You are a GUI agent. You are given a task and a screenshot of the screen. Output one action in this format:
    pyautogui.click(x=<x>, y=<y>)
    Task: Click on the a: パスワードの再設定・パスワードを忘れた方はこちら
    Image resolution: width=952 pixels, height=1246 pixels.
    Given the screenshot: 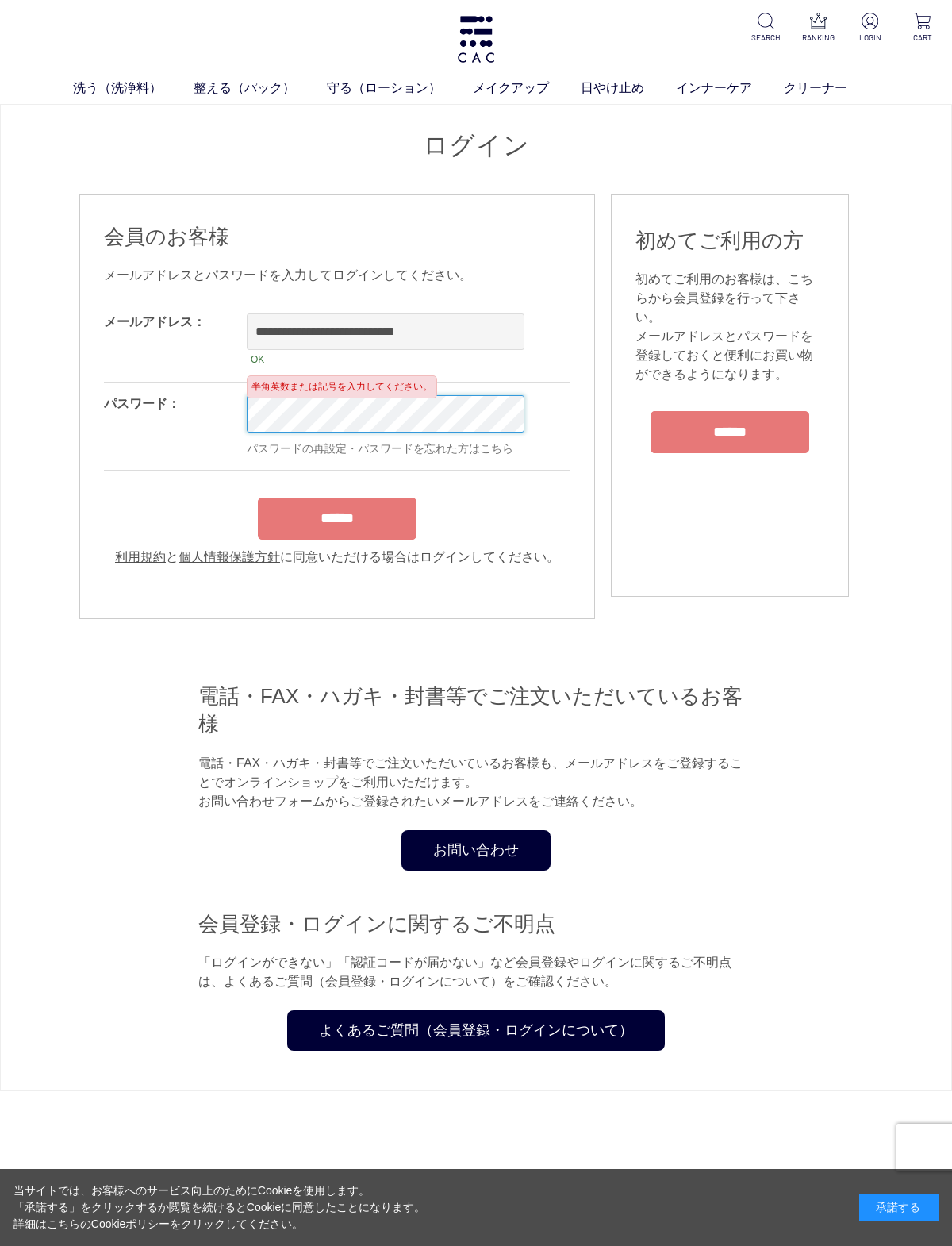 What is the action you would take?
    pyautogui.click(x=380, y=448)
    